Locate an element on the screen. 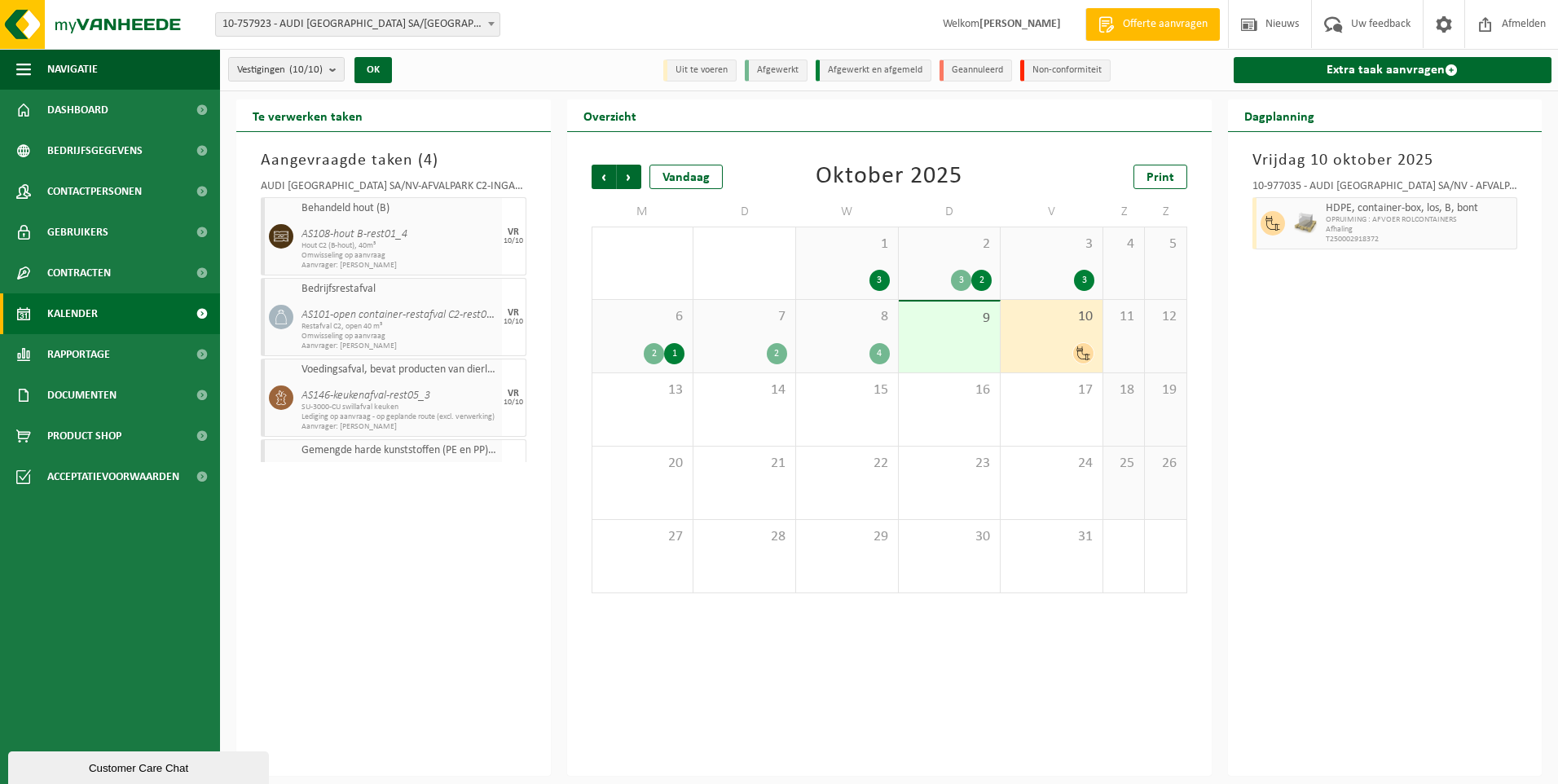 This screenshot has width=1558, height=784. div: Vandaag is located at coordinates (686, 177).